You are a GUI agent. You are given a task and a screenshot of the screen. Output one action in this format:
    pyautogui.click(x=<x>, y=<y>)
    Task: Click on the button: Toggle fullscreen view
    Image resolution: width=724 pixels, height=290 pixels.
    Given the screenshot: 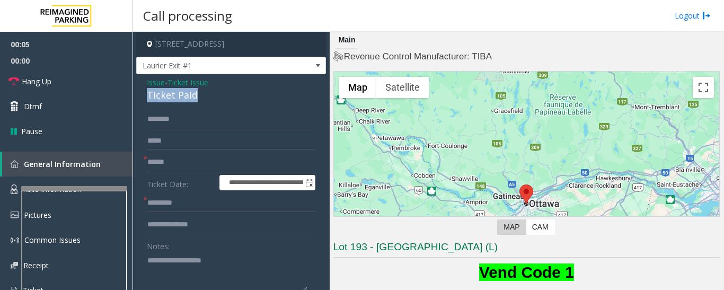 What is the action you would take?
    pyautogui.click(x=704, y=87)
    